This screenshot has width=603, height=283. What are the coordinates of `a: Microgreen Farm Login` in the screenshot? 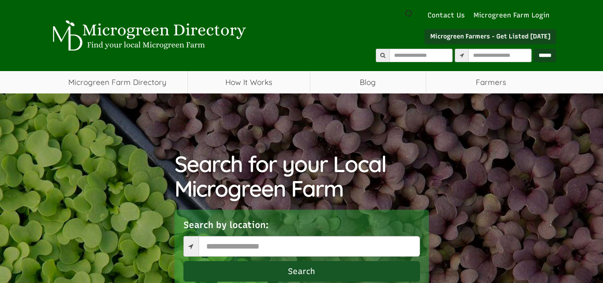 It's located at (514, 15).